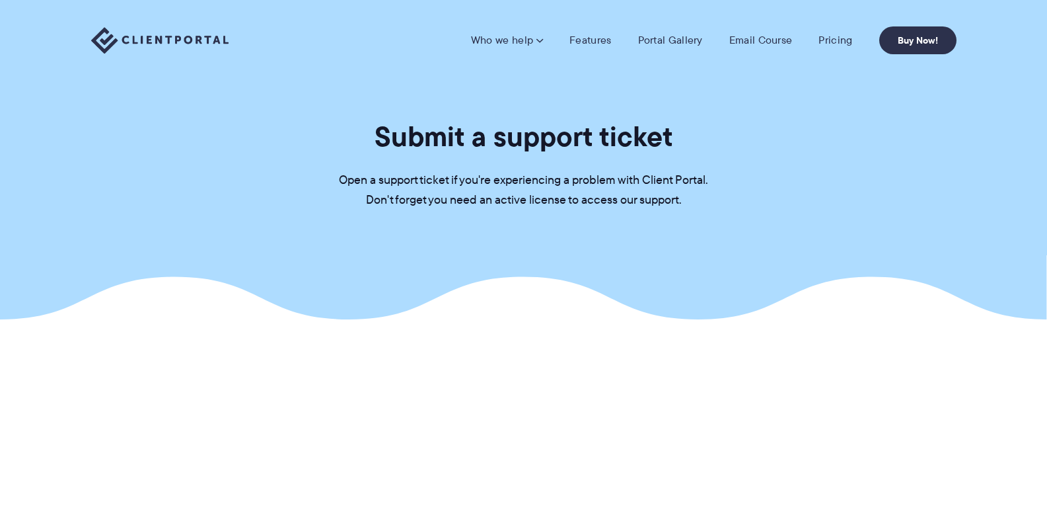 This screenshot has width=1047, height=506. Describe the element at coordinates (507, 40) in the screenshot. I see `a: Who we help` at that location.